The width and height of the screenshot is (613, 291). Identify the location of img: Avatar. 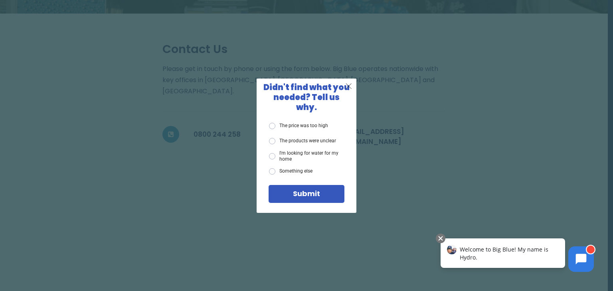
(20, 18).